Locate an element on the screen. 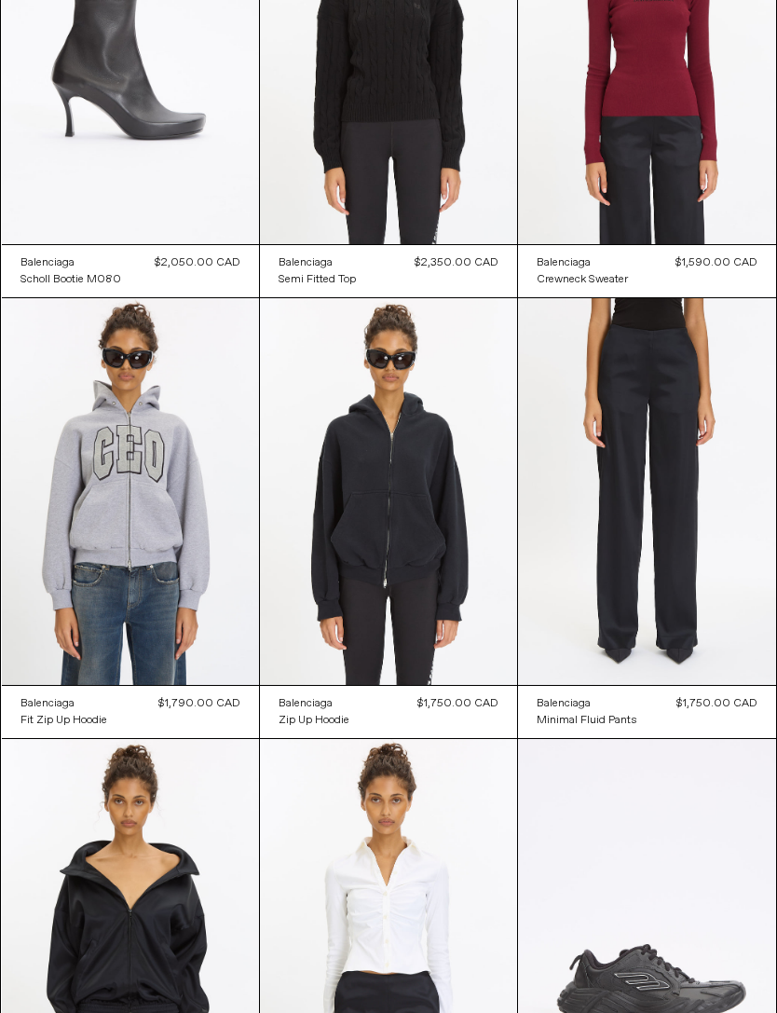 The width and height of the screenshot is (777, 1013). img: Balenciaga Zip Up Hoodie in faded black is located at coordinates (389, 491).